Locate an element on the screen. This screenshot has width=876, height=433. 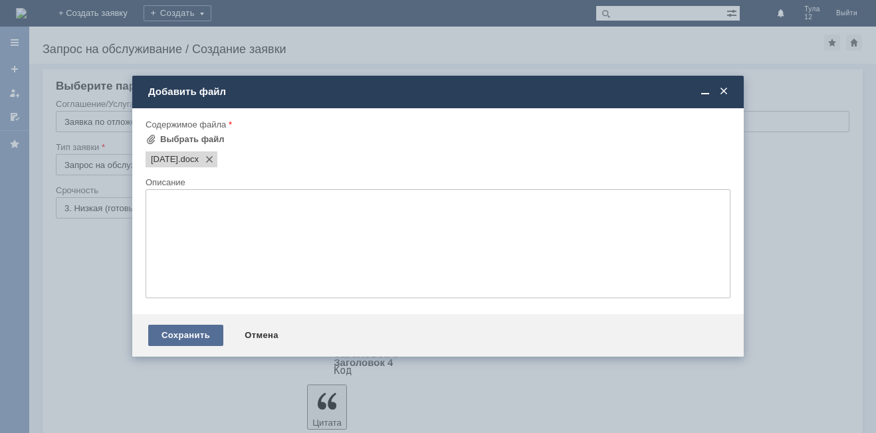
div: Содержимое файла is located at coordinates (437, 124).